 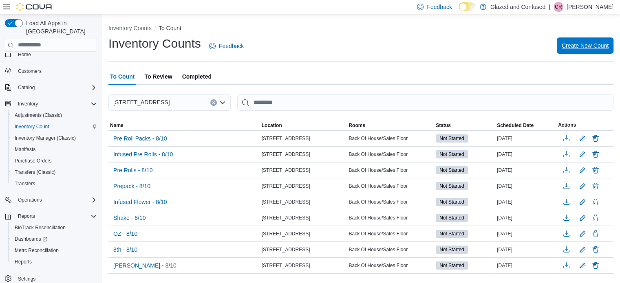 I want to click on span: OZ - 8/10, so click(x=125, y=234).